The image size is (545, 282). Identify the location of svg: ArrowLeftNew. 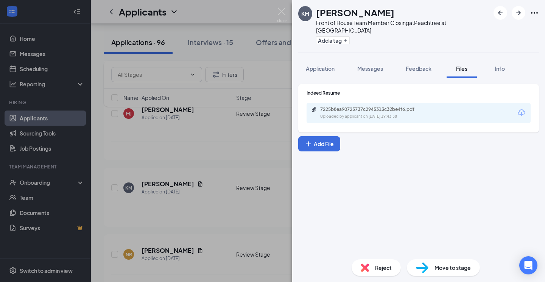
(501, 13).